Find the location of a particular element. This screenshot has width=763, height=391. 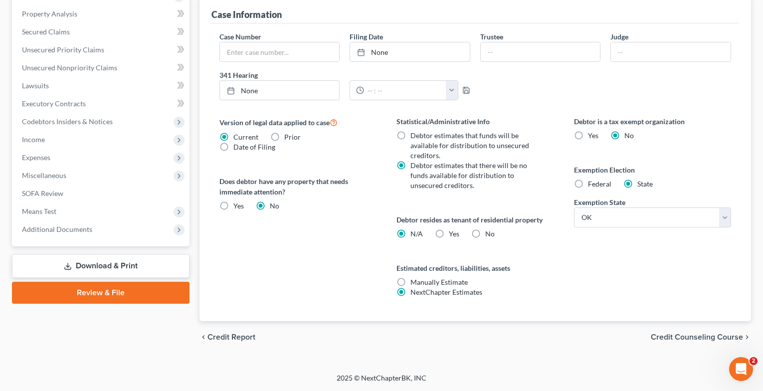

span: Codebtors Insiders & Notices is located at coordinates (67, 121).